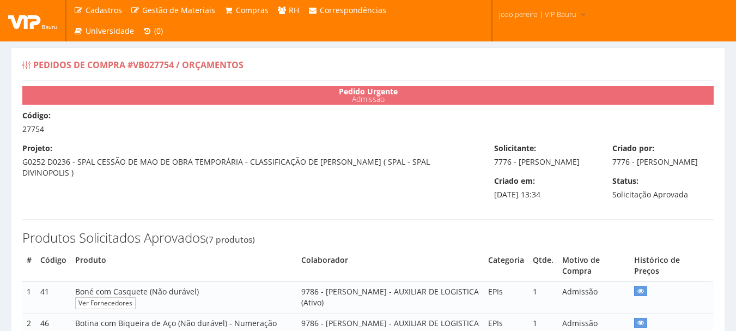 This screenshot has height=331, width=736. What do you see at coordinates (506, 297) in the screenshot?
I see `td: EPIs` at bounding box center [506, 297].